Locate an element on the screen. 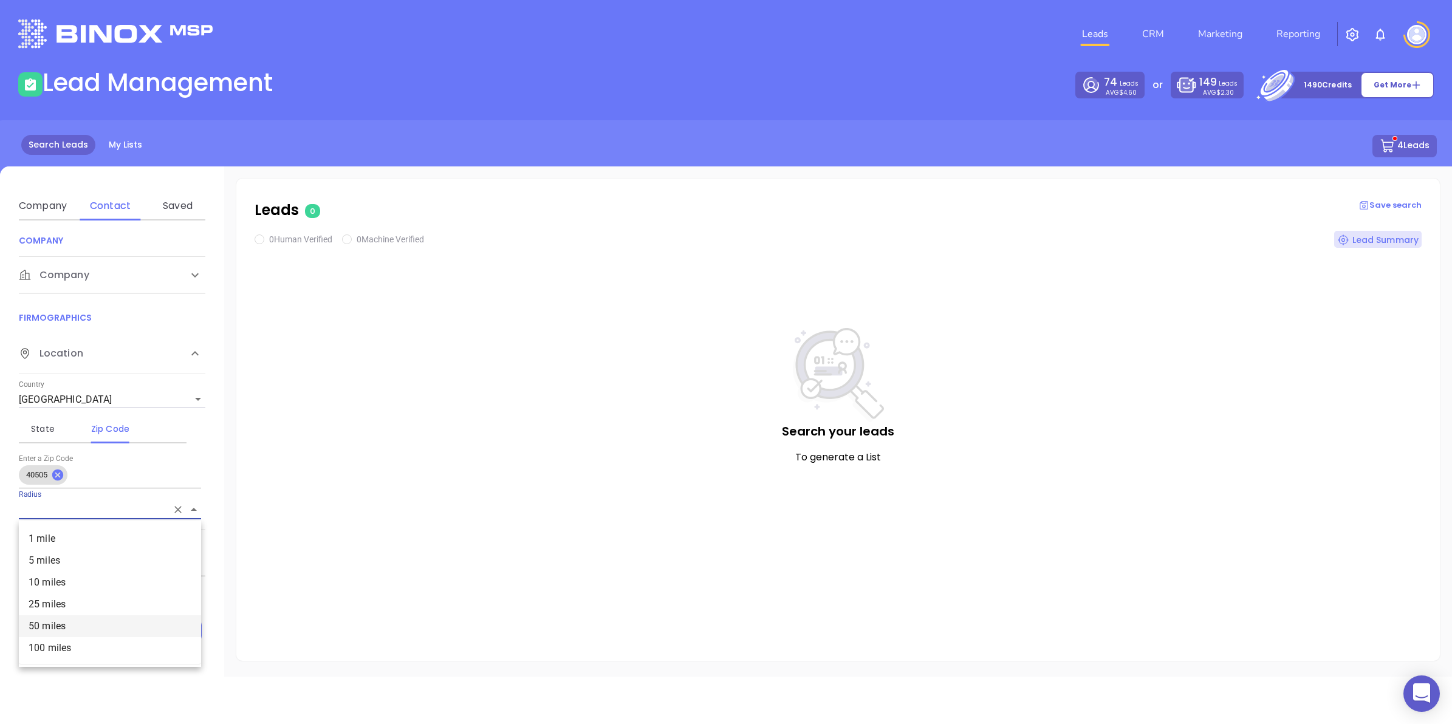 The width and height of the screenshot is (1452, 724). button: Close is located at coordinates (194, 510).